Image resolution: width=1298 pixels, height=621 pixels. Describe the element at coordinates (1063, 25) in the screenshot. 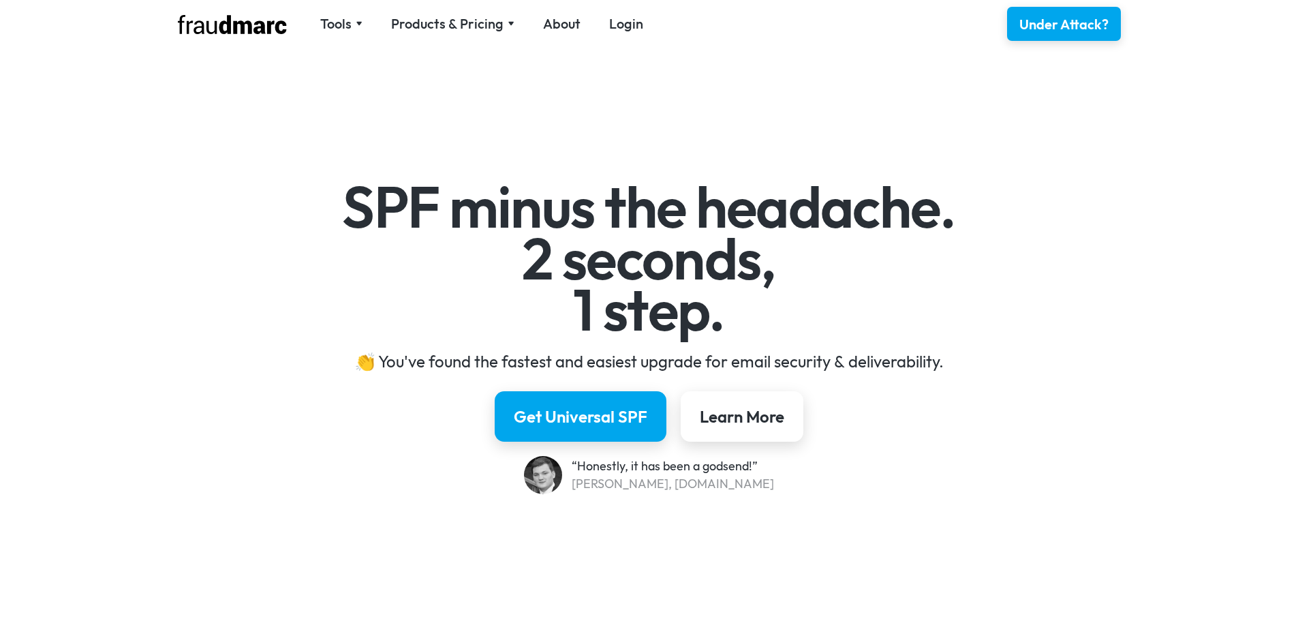

I see `div: Under Attack?` at that location.